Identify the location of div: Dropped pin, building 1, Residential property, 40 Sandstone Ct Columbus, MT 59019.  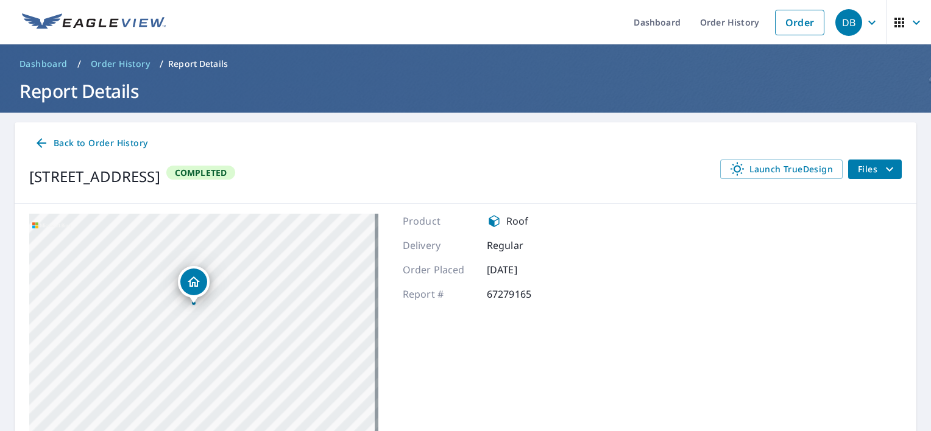
(194, 285).